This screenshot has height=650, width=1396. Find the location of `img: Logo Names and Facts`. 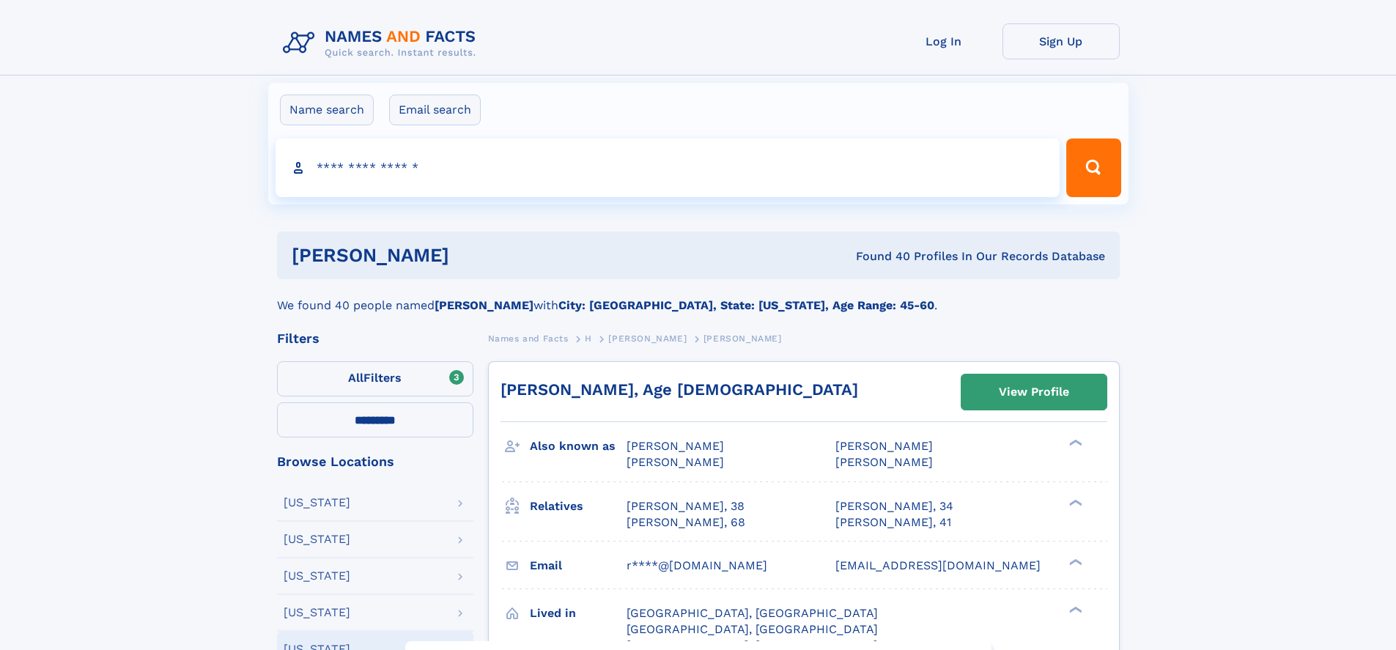

img: Logo Names and Facts is located at coordinates (383, 43).